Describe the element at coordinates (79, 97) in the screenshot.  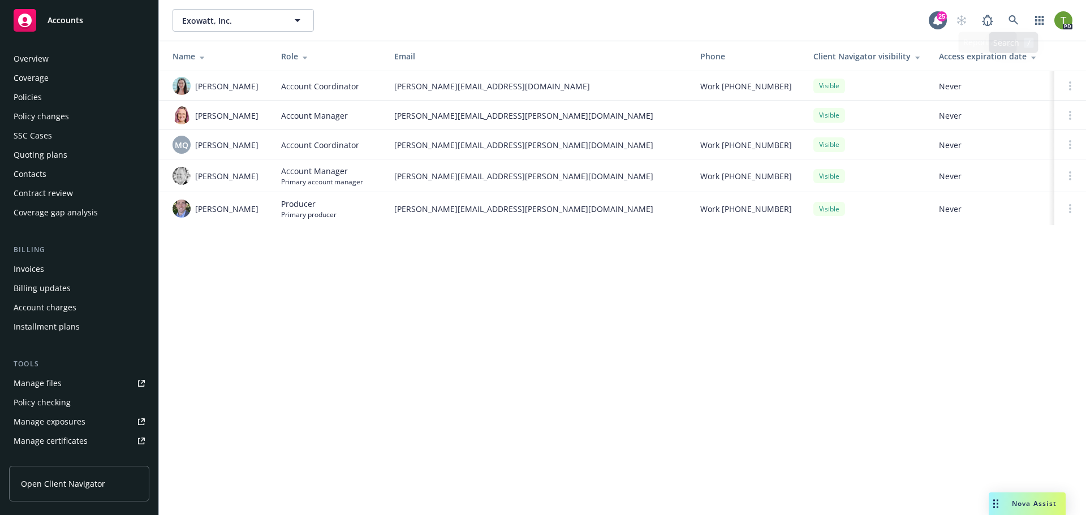
I see `a: Policies` at that location.